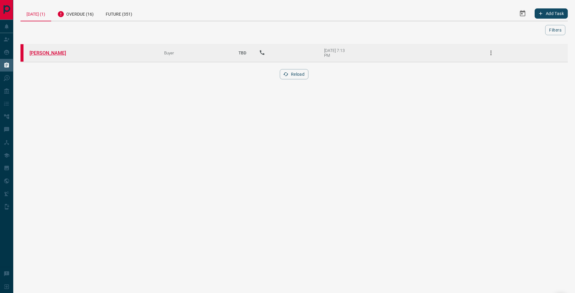  I want to click on button: Reload, so click(294, 74).